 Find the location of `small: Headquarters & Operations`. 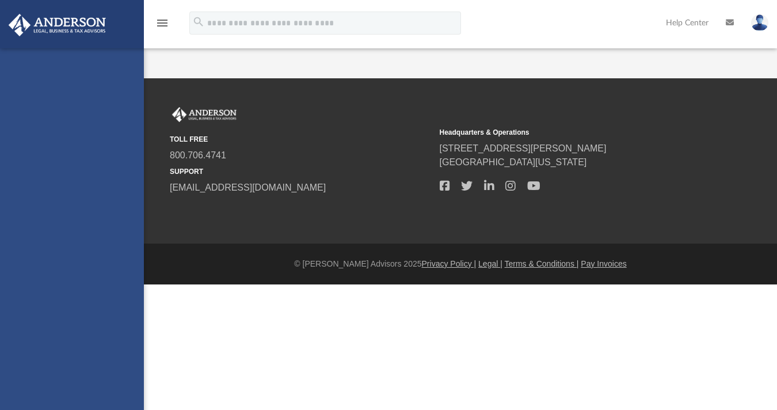

small: Headquarters & Operations is located at coordinates (571, 132).